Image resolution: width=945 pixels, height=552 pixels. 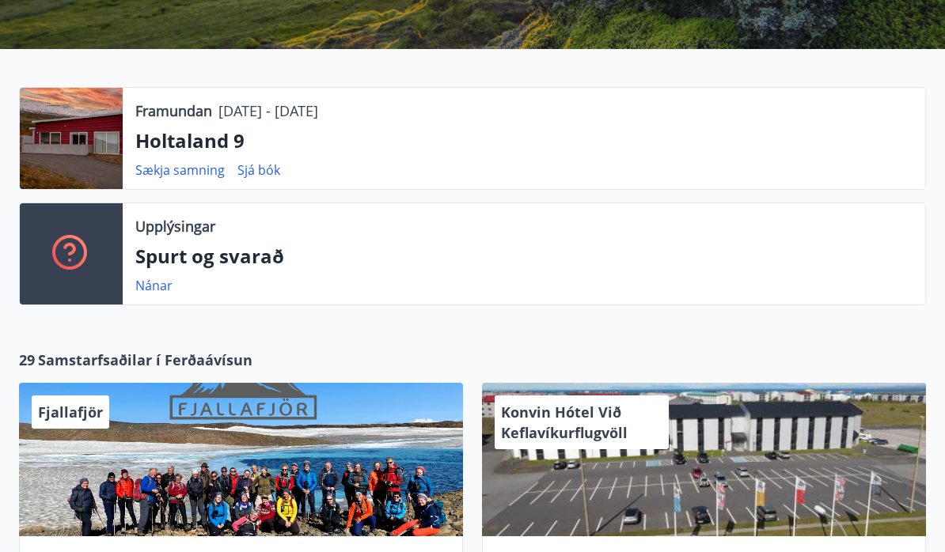 What do you see at coordinates (145, 360) in the screenshot?
I see `font: Samstarfsaðilar í Ferðaávísun` at bounding box center [145, 360].